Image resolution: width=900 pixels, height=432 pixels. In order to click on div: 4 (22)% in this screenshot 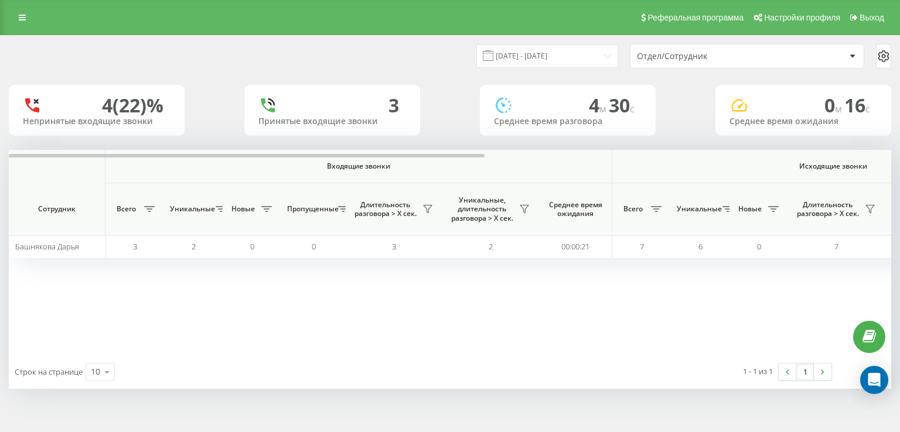, I will do `click(132, 105)`.